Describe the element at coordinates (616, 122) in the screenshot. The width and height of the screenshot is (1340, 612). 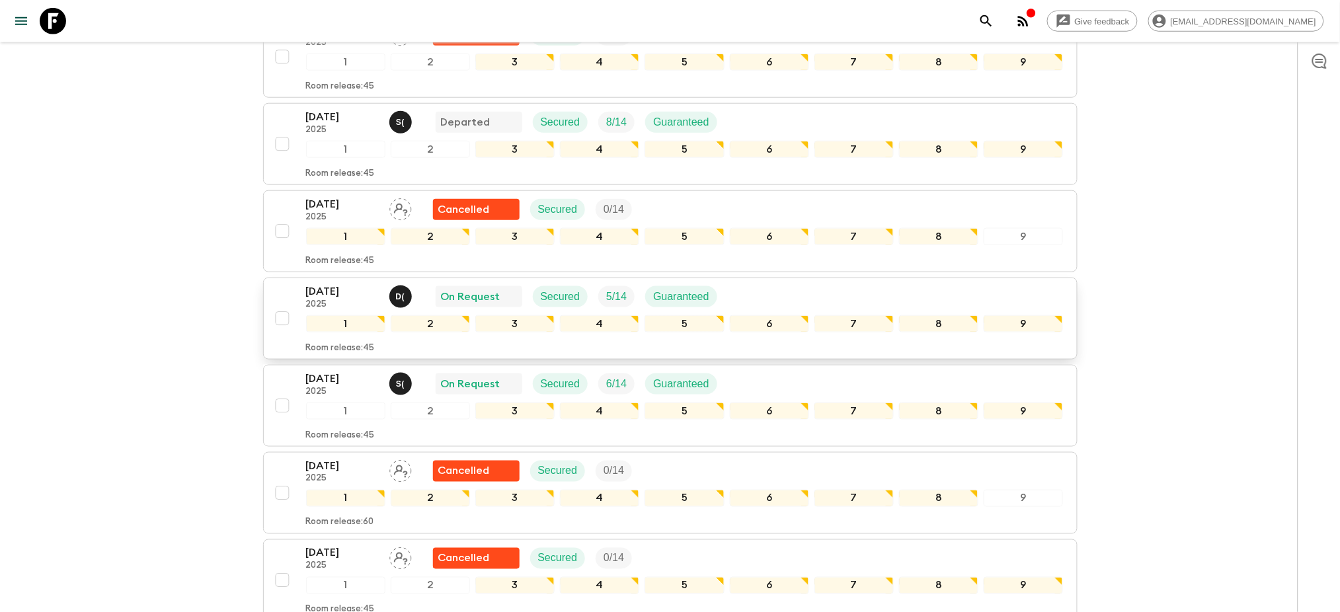
I see `p: 8 / 14` at that location.